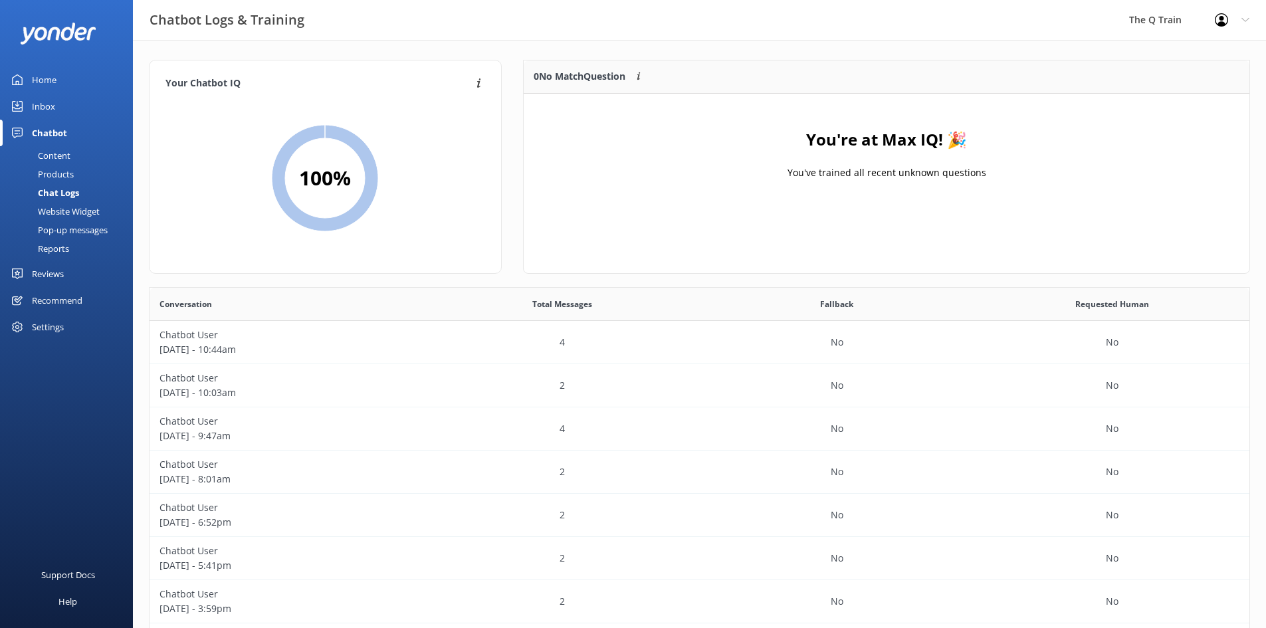  What do you see at coordinates (68, 575) in the screenshot?
I see `div: Support Docs` at bounding box center [68, 575].